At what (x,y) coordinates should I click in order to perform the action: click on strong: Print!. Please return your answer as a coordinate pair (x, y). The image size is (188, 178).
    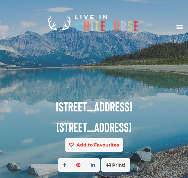
    Looking at the image, I should click on (119, 165).